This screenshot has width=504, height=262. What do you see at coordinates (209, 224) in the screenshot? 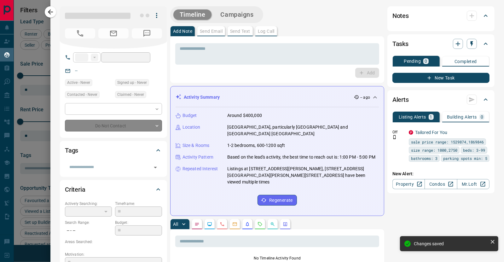
I see `svg: Lead Browsing Activity` at bounding box center [209, 224].